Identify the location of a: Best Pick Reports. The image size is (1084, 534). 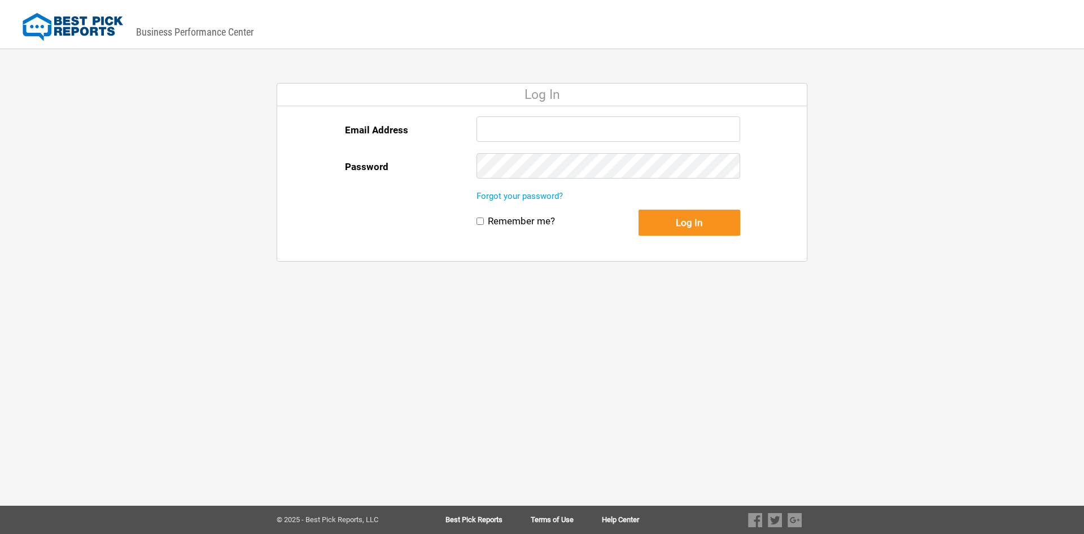
(488, 519).